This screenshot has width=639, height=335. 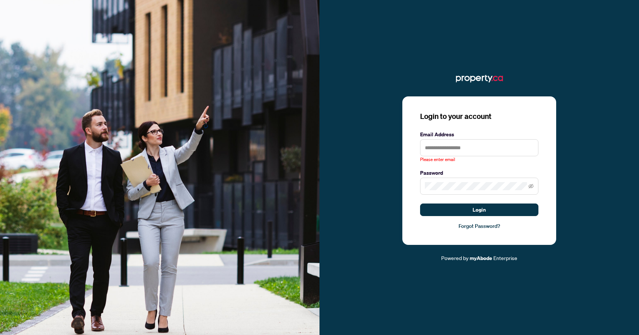 What do you see at coordinates (505, 258) in the screenshot?
I see `span: Enterprise` at bounding box center [505, 258].